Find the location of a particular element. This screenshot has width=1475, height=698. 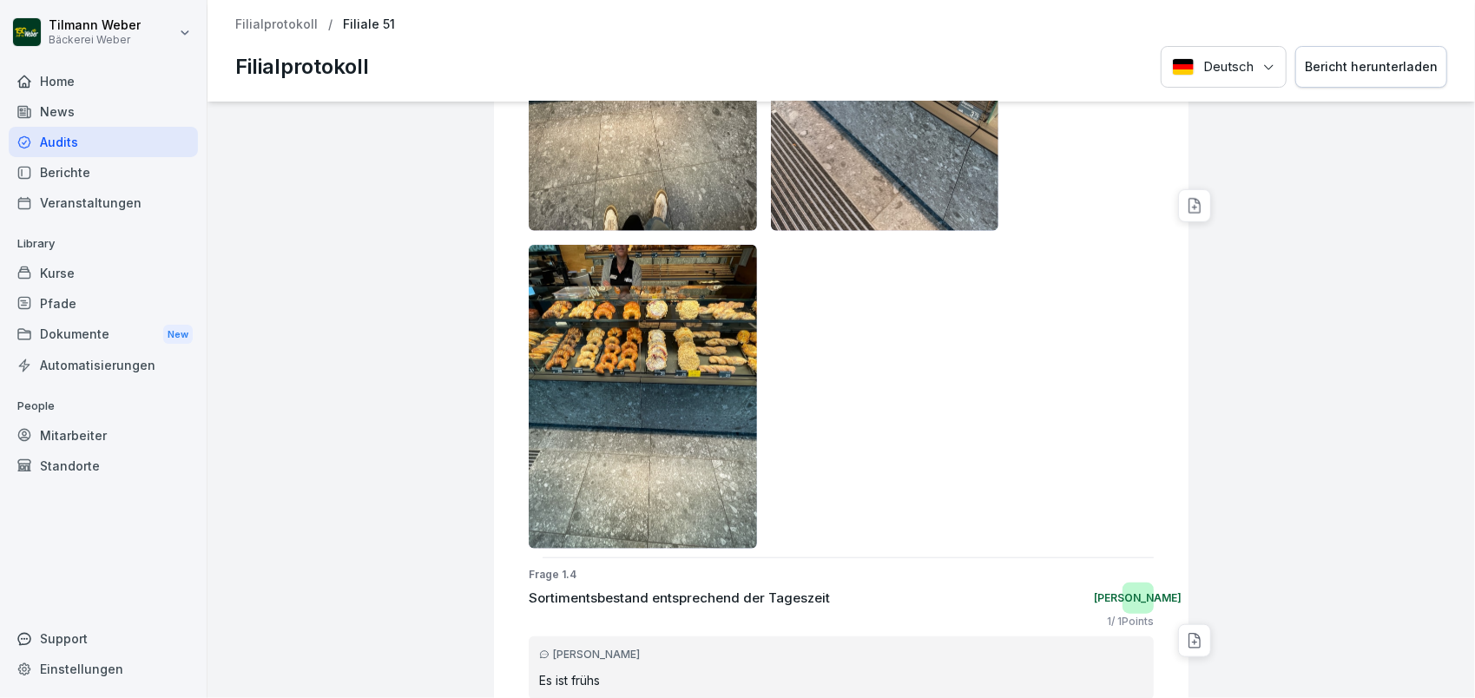

button: Language is located at coordinates (1224, 67).